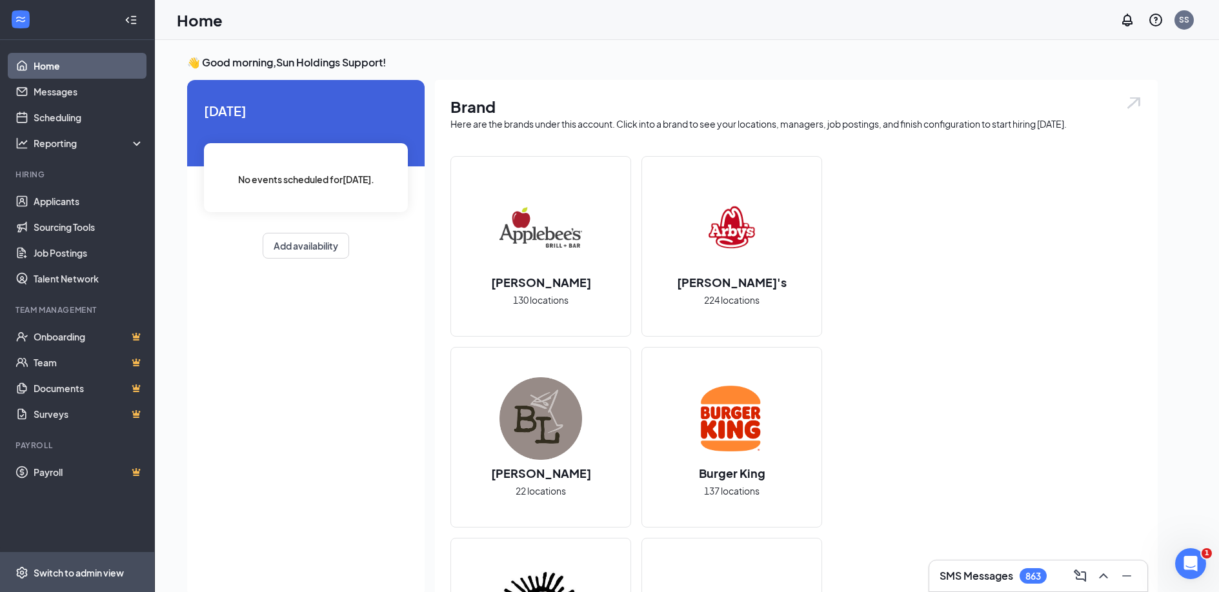 Image resolution: width=1219 pixels, height=592 pixels. I want to click on span: 1, so click(1207, 554).